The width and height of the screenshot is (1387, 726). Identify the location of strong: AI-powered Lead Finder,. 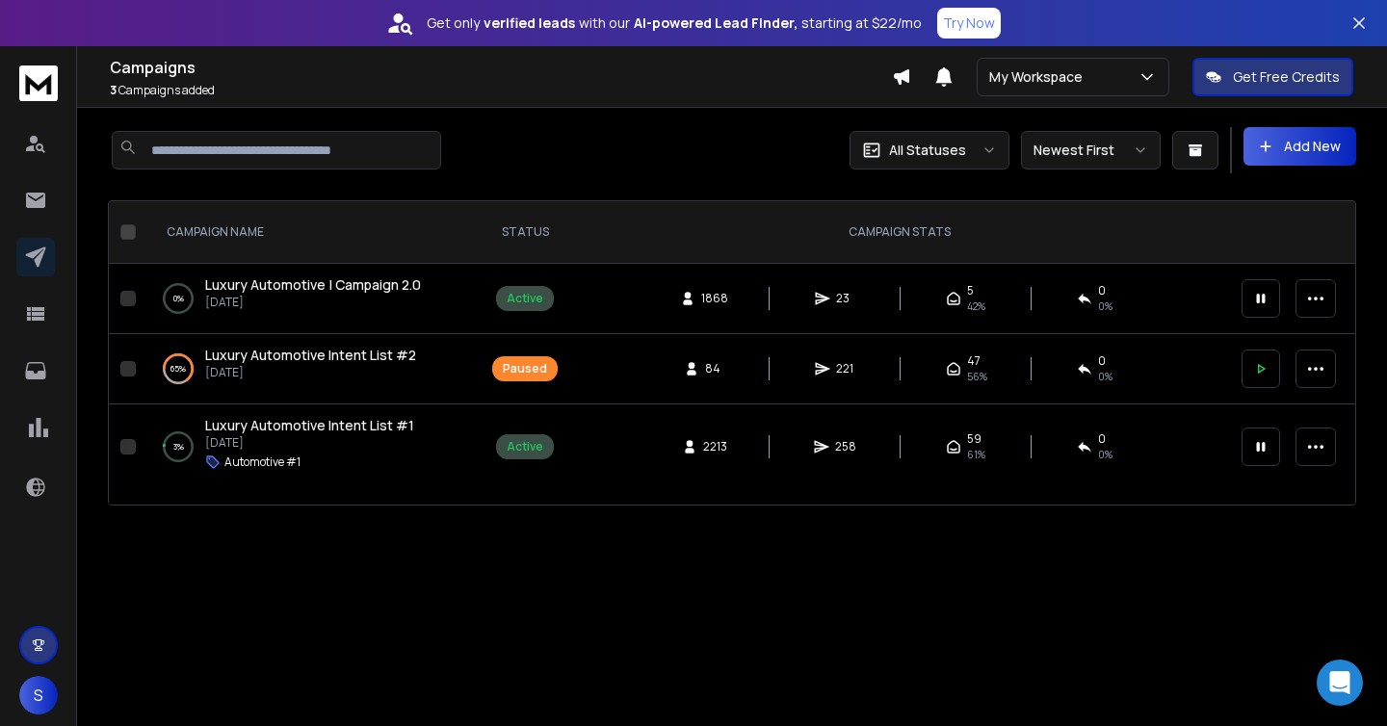
(716, 23).